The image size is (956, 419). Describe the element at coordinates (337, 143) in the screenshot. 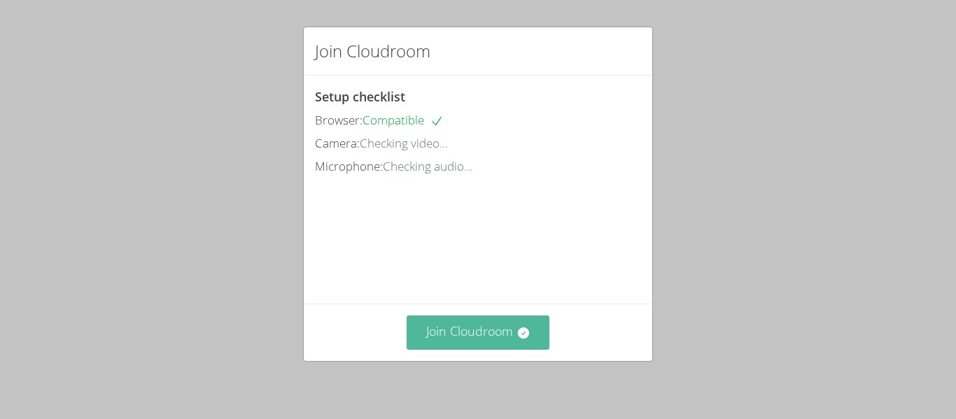

I see `span: Camera:` at that location.